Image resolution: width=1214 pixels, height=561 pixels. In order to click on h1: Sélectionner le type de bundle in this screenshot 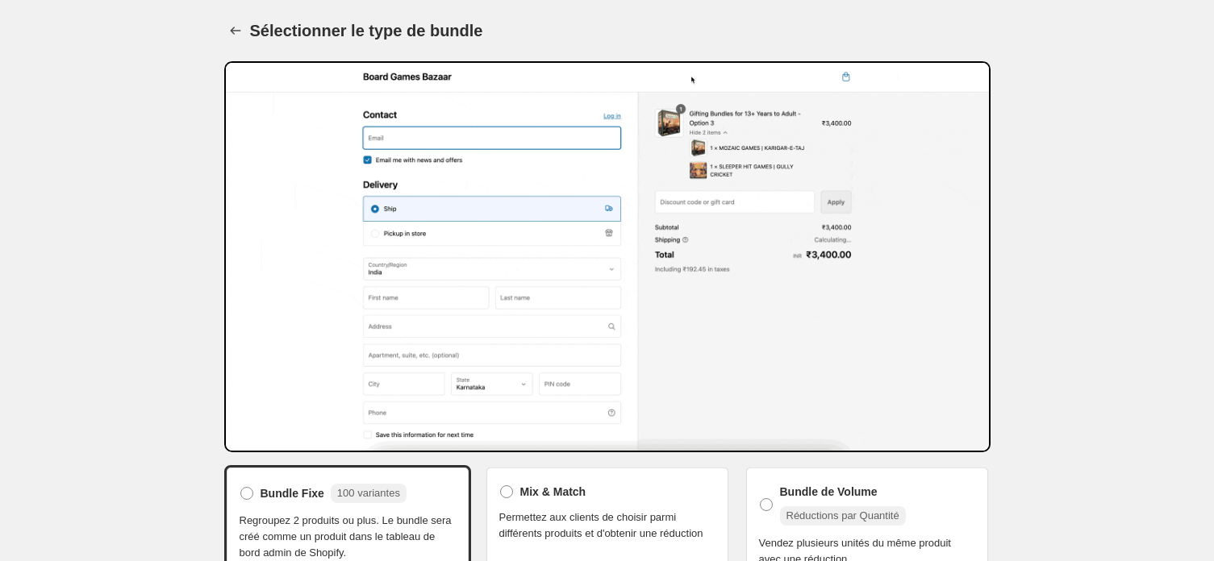, I will do `click(366, 31)`.